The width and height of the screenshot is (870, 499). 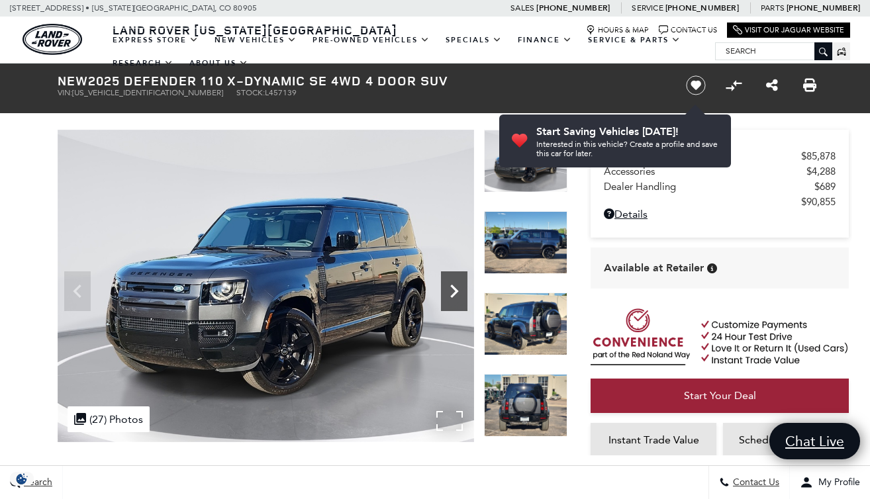 What do you see at coordinates (143, 63) in the screenshot?
I see `a: Research` at bounding box center [143, 63].